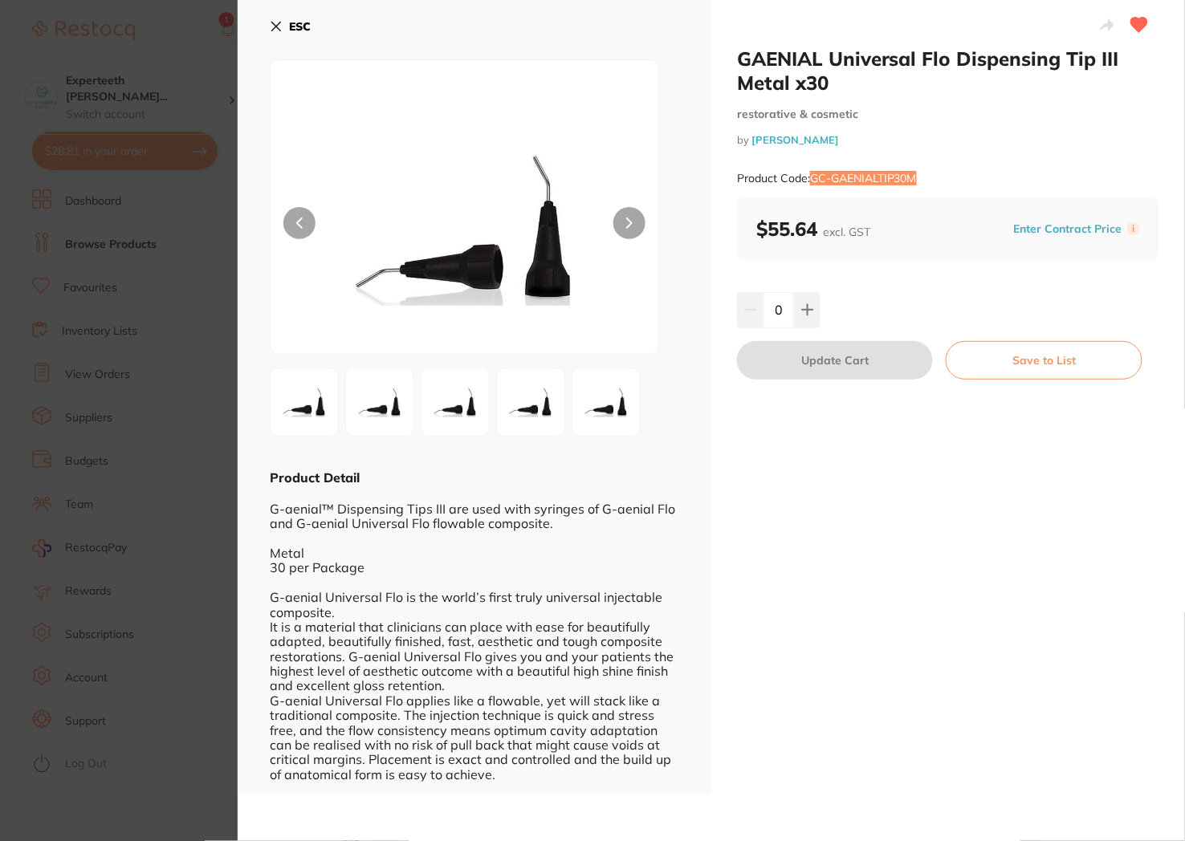 This screenshot has height=841, width=1185. Describe the element at coordinates (948, 114) in the screenshot. I see `small: restorative & cosmetic` at that location.